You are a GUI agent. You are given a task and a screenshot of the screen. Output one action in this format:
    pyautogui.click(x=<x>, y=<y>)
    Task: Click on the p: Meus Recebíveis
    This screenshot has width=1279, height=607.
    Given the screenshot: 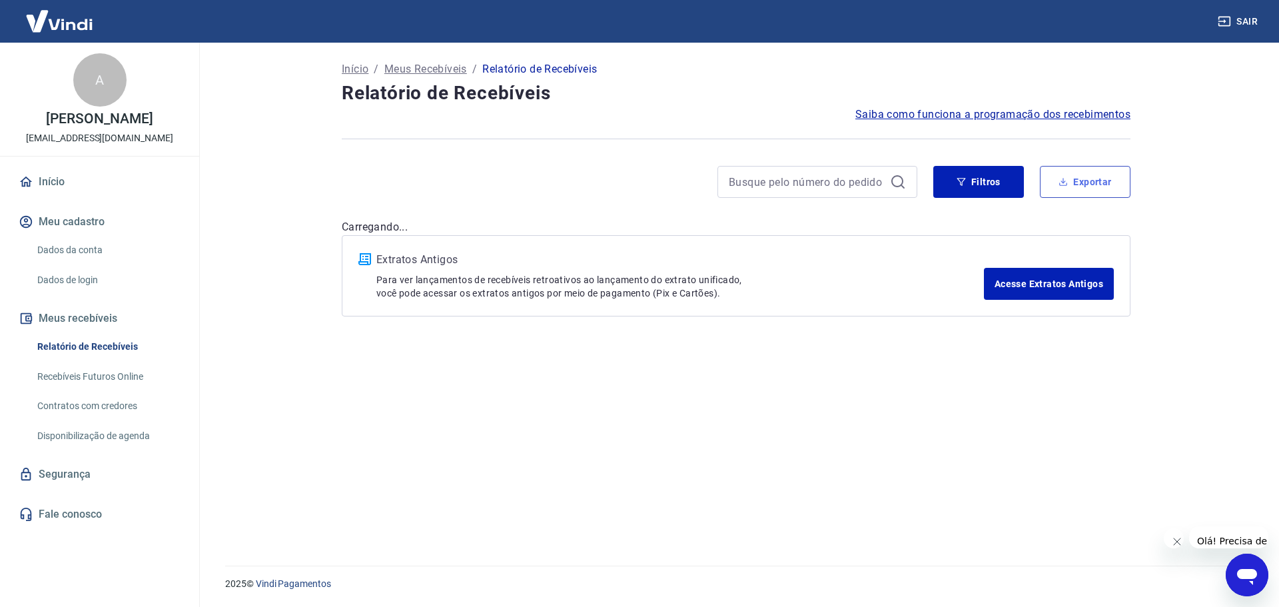 What is the action you would take?
    pyautogui.click(x=426, y=69)
    